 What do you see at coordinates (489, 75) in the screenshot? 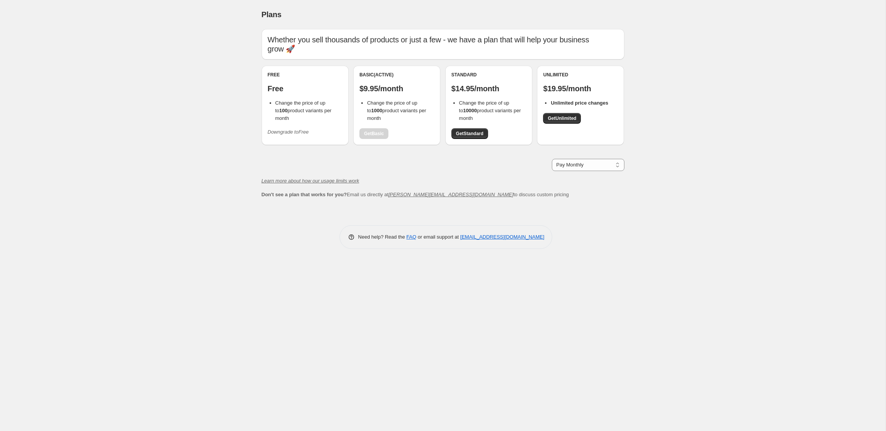
I see `div: Standard` at bounding box center [489, 75].